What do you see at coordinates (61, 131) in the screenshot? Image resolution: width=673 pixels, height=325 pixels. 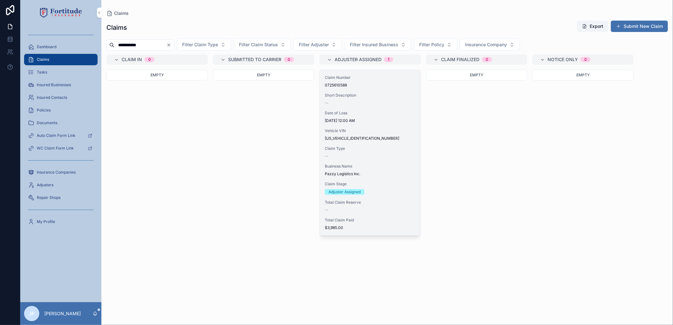 I see `div: scrollable content` at bounding box center [61, 131].